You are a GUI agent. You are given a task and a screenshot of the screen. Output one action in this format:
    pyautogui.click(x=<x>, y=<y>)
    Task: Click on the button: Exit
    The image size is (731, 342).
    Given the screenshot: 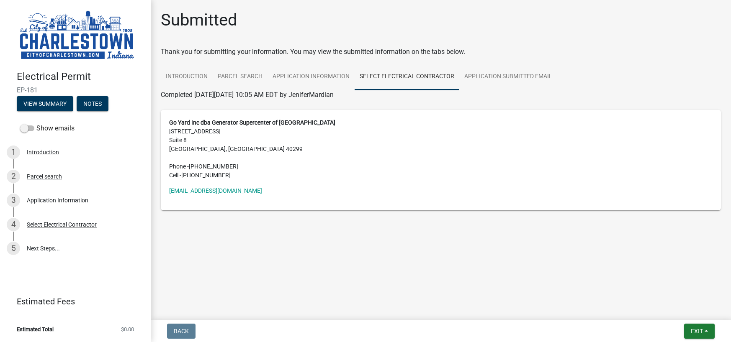 What is the action you would take?
    pyautogui.click(x=699, y=331)
    